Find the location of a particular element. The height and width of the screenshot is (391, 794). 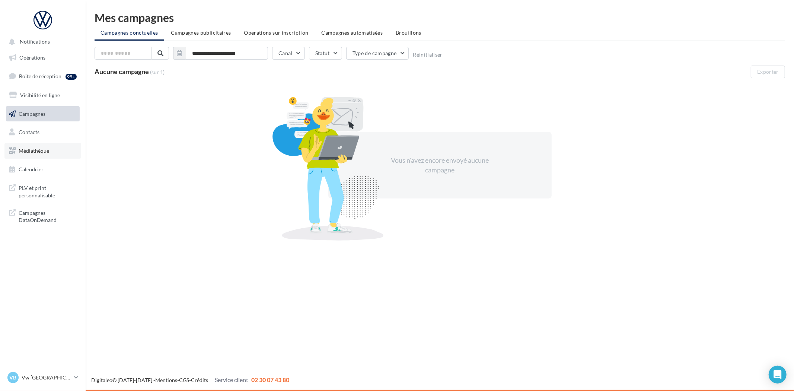

span: Calendrier is located at coordinates (31, 169).